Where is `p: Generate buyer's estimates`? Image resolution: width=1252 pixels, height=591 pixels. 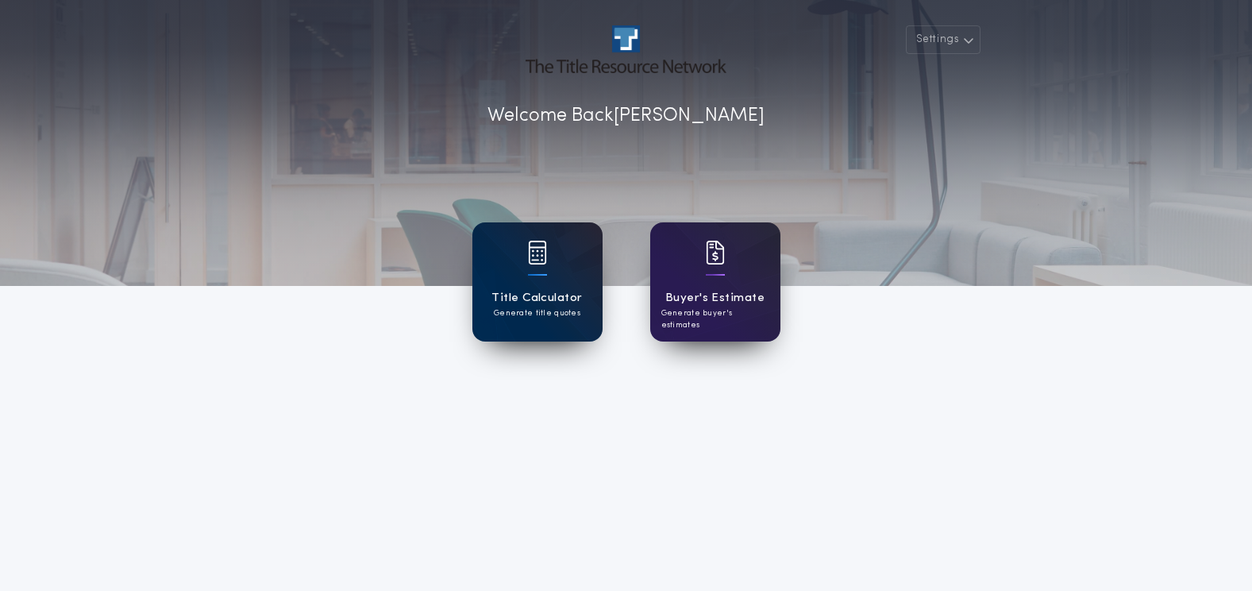 p: Generate buyer's estimates is located at coordinates (715, 319).